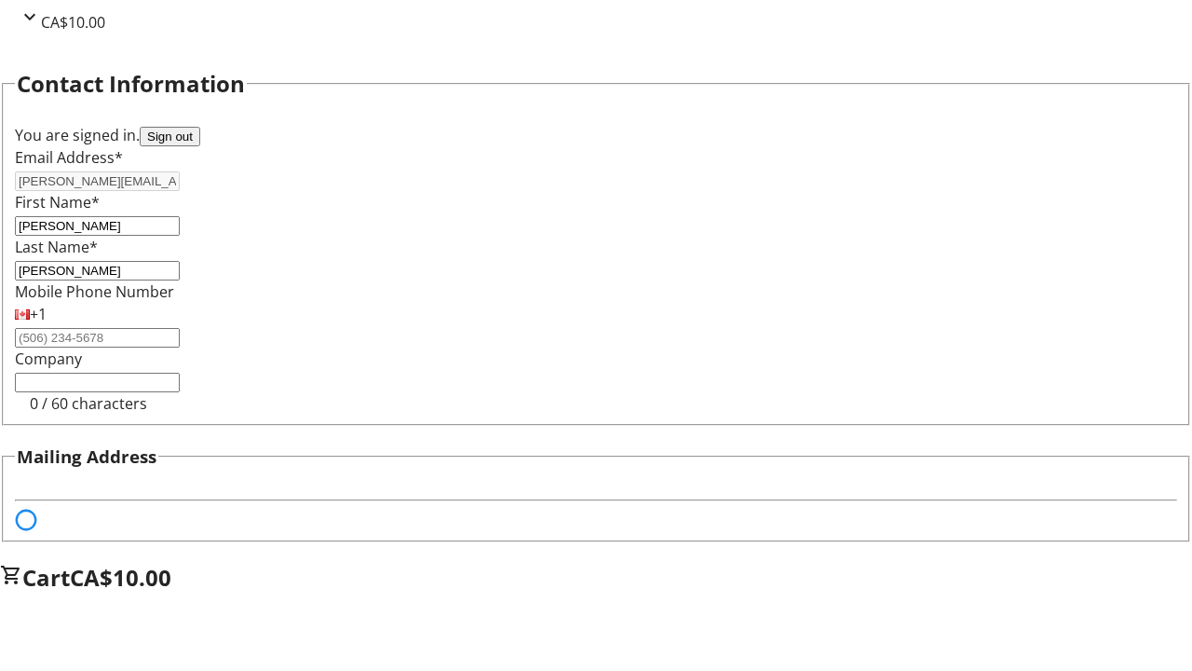  What do you see at coordinates (87, 456) in the screenshot?
I see `h3: Mailing Address` at bounding box center [87, 456].